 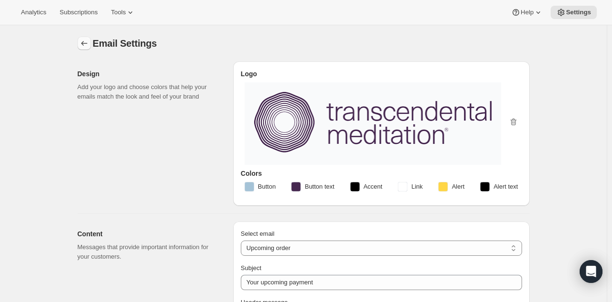 What do you see at coordinates (578, 12) in the screenshot?
I see `span: Settings` at bounding box center [578, 12].